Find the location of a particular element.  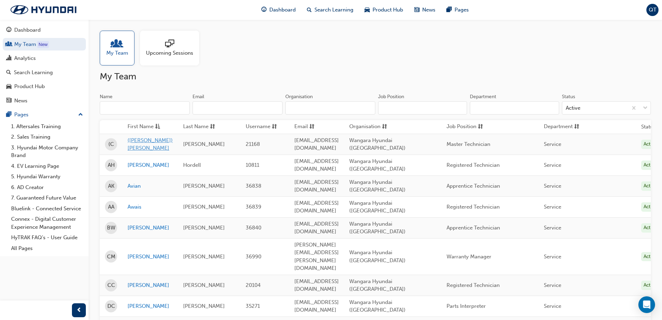

input: Job Position is located at coordinates (423, 108).